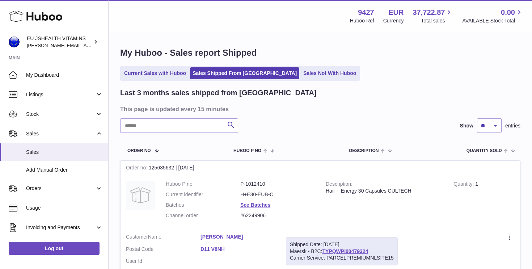  Describe the element at coordinates (255, 205) in the screenshot. I see `a: See Batches` at that location.